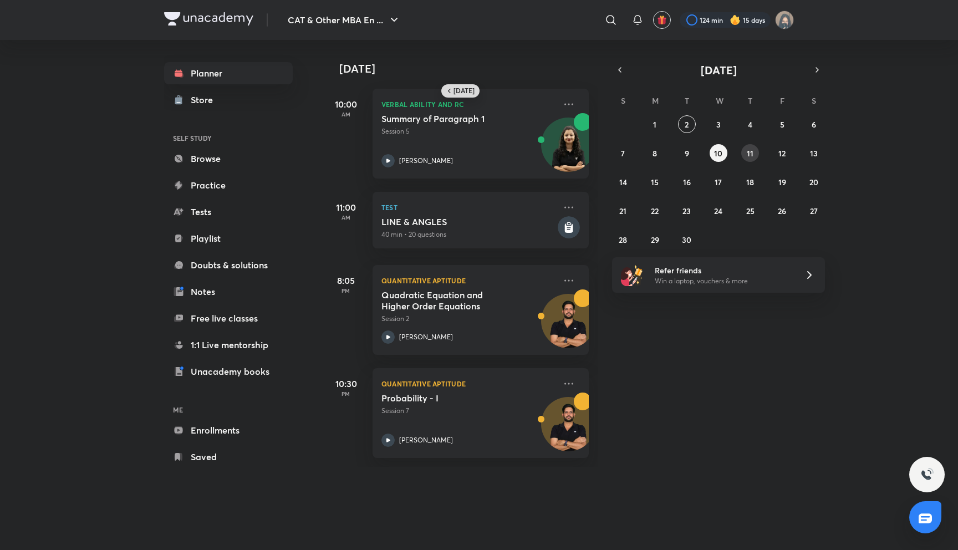  Describe the element at coordinates (632, 275) in the screenshot. I see `img: referral` at that location.